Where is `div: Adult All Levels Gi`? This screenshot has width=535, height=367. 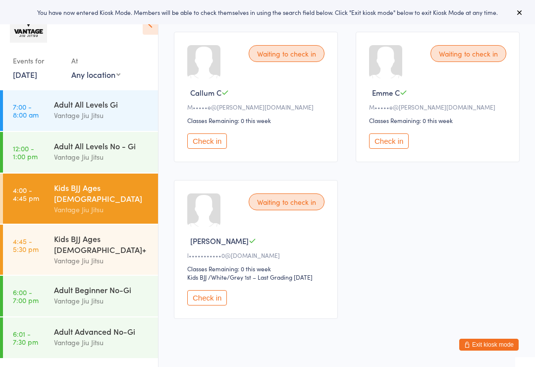
div: Adult All Levels Gi is located at coordinates (102, 104).